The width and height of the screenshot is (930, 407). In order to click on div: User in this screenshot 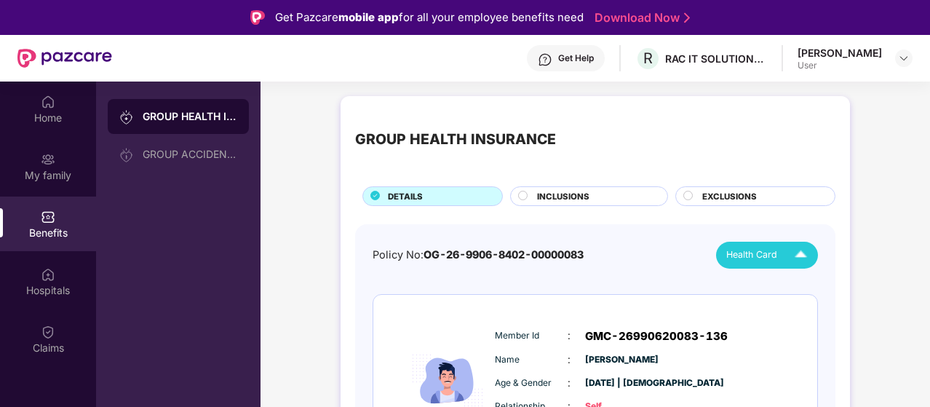, I will do `click(840, 65)`.